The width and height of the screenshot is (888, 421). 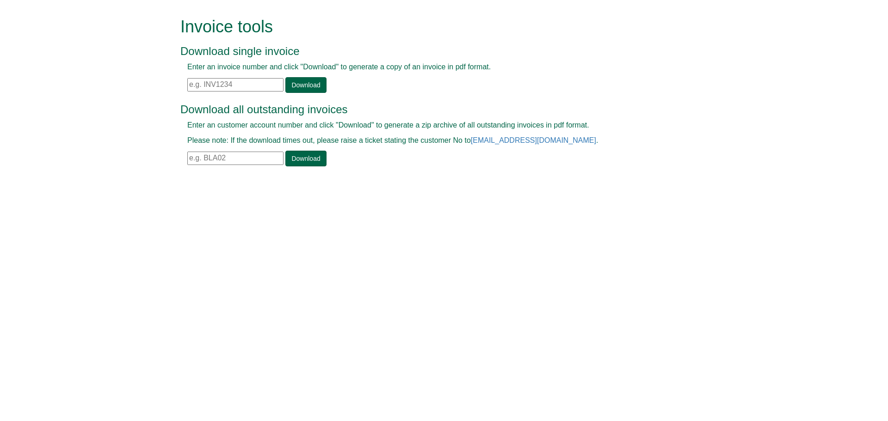 I want to click on h3: Download all outstanding invoices, so click(x=434, y=110).